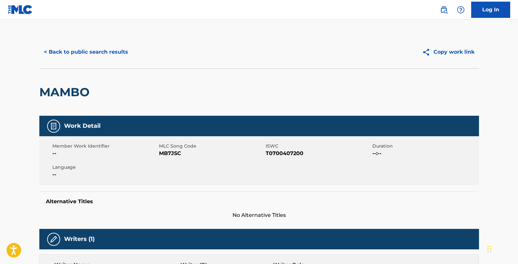  I want to click on span: No Alternative Titles, so click(259, 215).